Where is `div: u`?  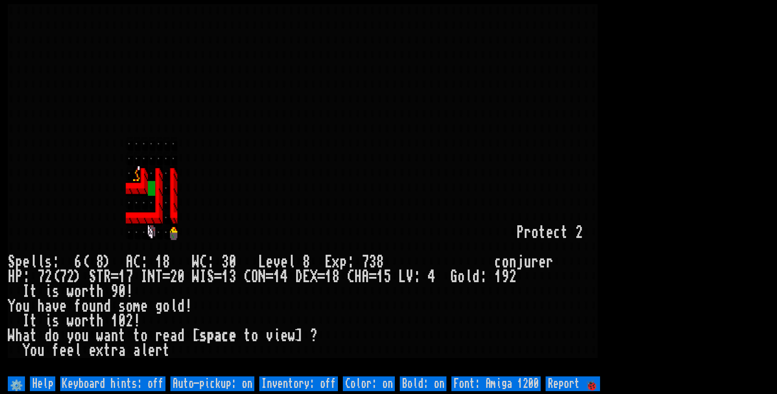 div: u is located at coordinates (528, 262).